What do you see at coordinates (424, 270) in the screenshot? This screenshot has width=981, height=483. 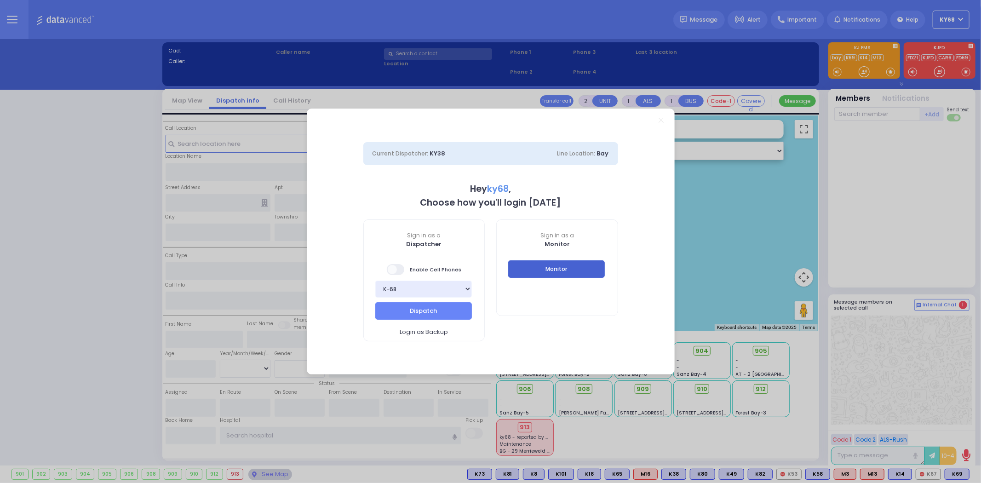 I see `span: Enable Cell Phones` at bounding box center [424, 270].